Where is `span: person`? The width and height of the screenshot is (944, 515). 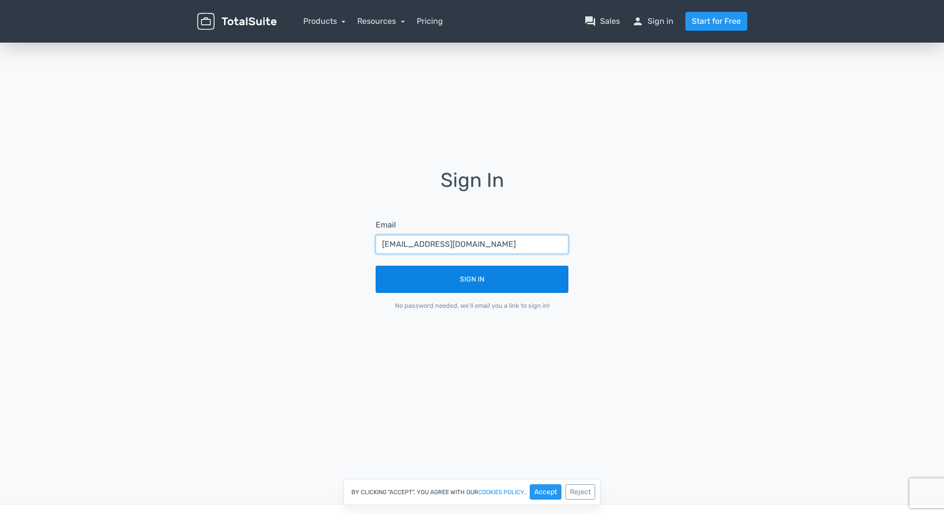
span: person is located at coordinates (638, 21).